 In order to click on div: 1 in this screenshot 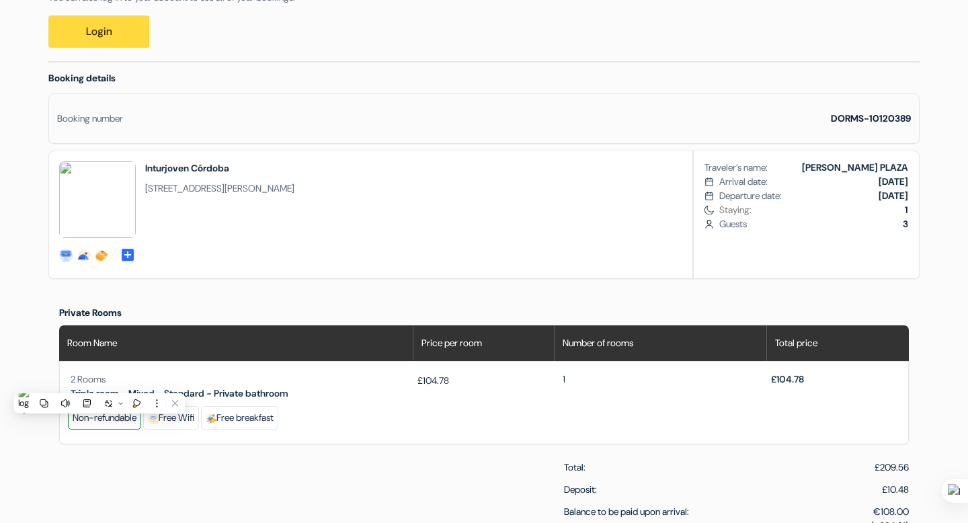, I will do `click(662, 379)`.